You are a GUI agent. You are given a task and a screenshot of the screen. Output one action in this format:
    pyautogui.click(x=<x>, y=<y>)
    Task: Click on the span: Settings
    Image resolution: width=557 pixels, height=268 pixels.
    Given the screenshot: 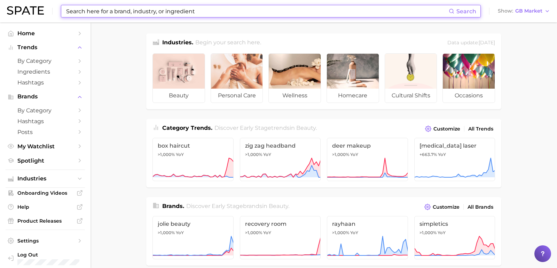 What is the action you would take?
    pyautogui.click(x=45, y=240)
    